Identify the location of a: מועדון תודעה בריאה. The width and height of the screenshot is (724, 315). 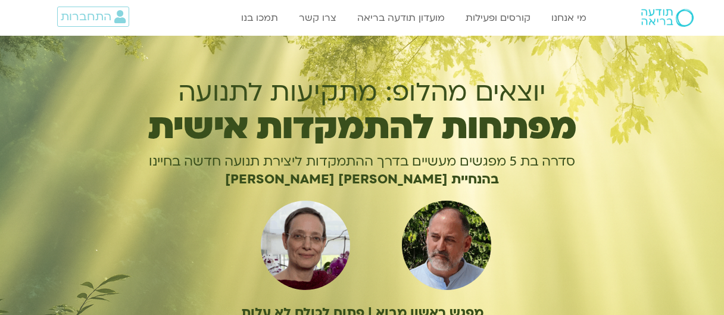
(401, 18).